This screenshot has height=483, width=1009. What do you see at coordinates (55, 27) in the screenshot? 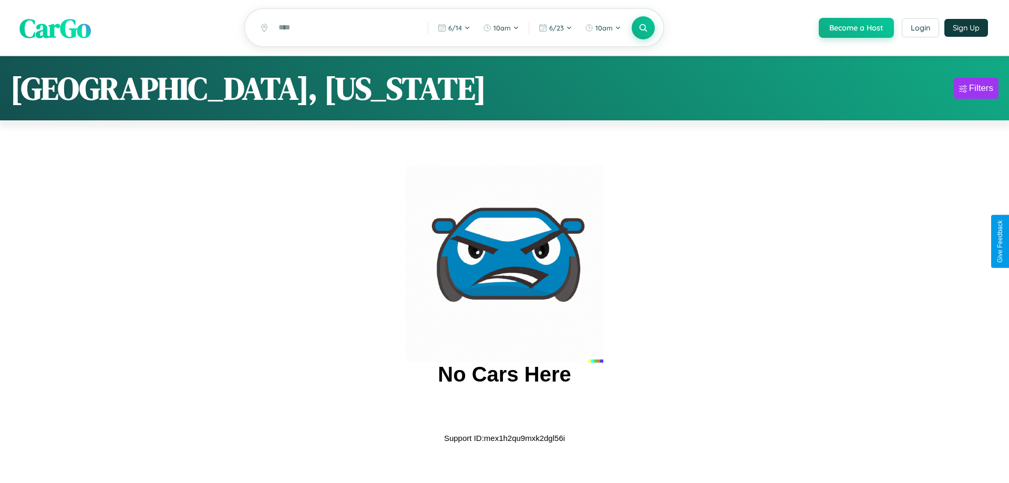
I see `span: CarGo` at bounding box center [55, 27].